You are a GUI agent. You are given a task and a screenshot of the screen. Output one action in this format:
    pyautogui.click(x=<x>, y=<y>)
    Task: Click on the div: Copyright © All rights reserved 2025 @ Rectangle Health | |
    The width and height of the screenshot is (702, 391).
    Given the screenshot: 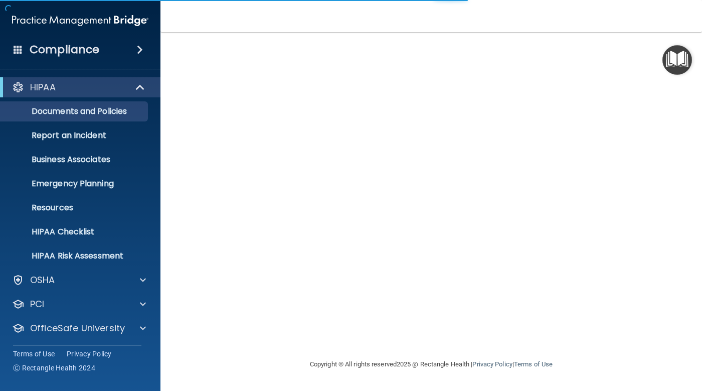 What is the action you would take?
    pyautogui.click(x=431, y=364)
    